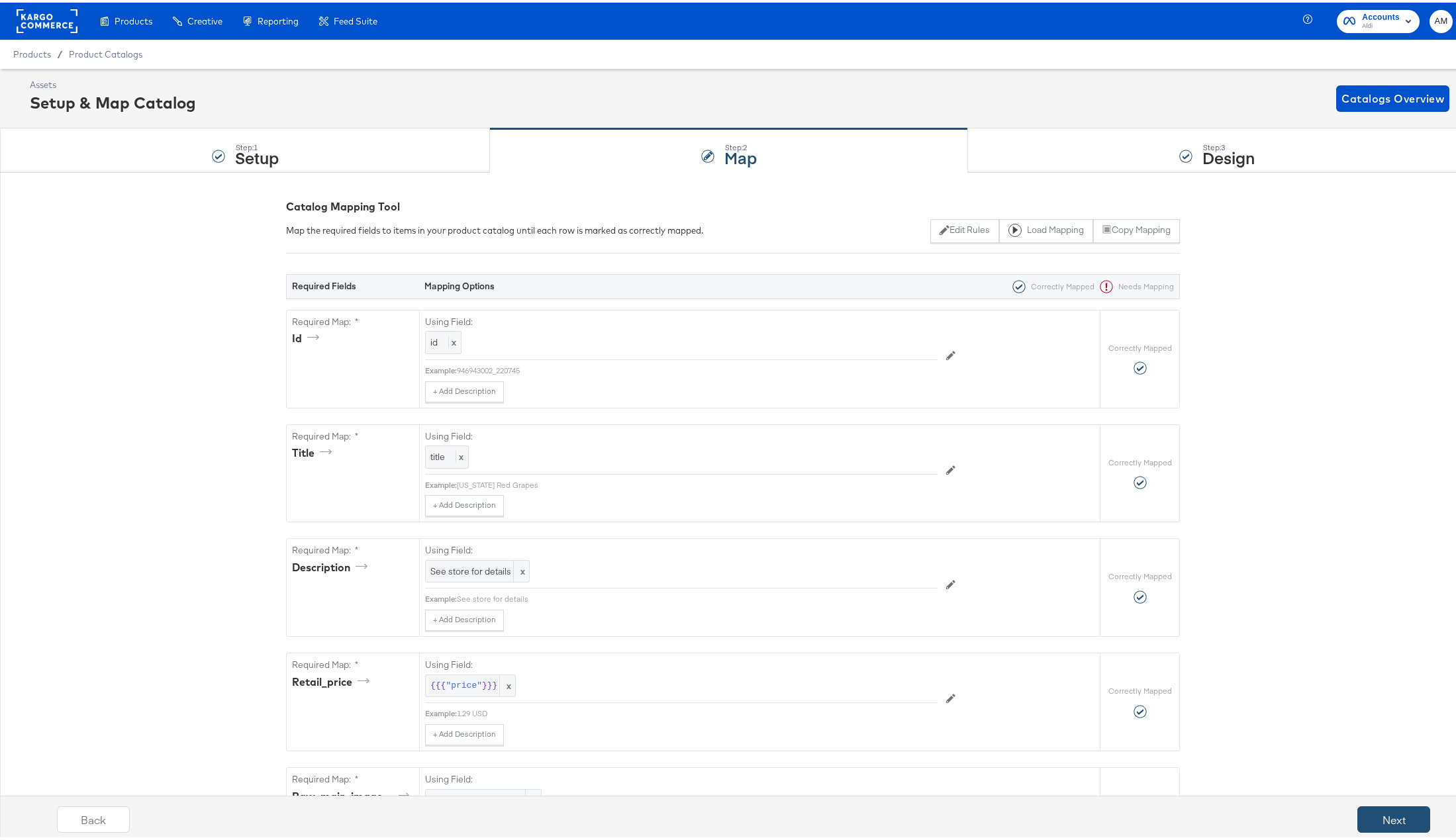 This screenshot has width=1456, height=840. I want to click on div: Step: 2, so click(740, 145).